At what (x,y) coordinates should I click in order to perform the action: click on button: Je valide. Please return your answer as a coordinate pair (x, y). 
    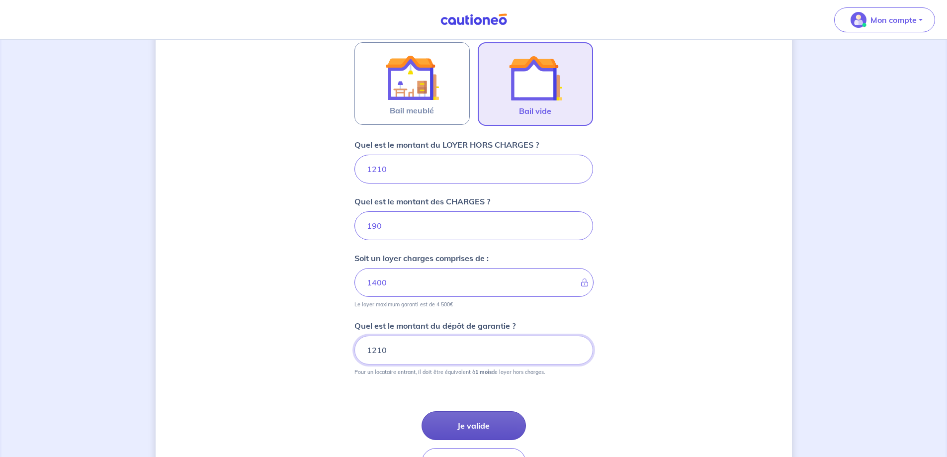
    Looking at the image, I should click on (474, 425).